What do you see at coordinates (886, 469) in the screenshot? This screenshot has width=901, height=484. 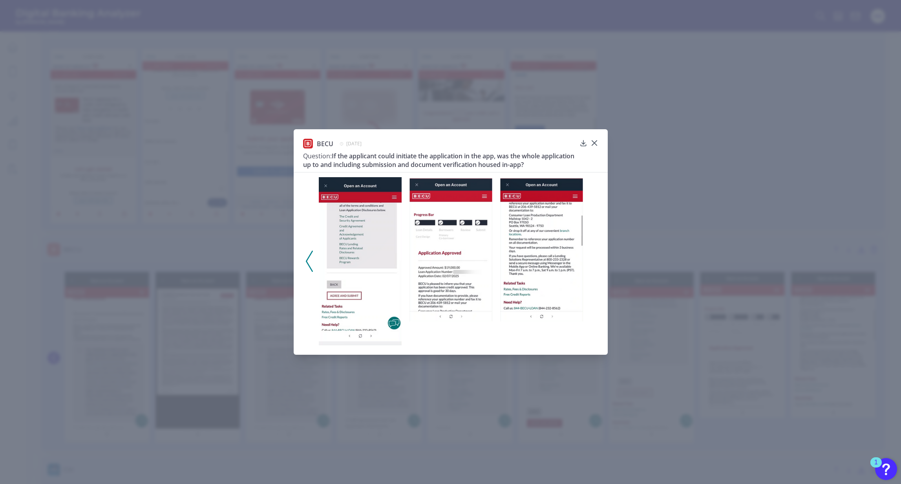 I see `button: Open Resource Center, 1 new notification` at bounding box center [886, 469].